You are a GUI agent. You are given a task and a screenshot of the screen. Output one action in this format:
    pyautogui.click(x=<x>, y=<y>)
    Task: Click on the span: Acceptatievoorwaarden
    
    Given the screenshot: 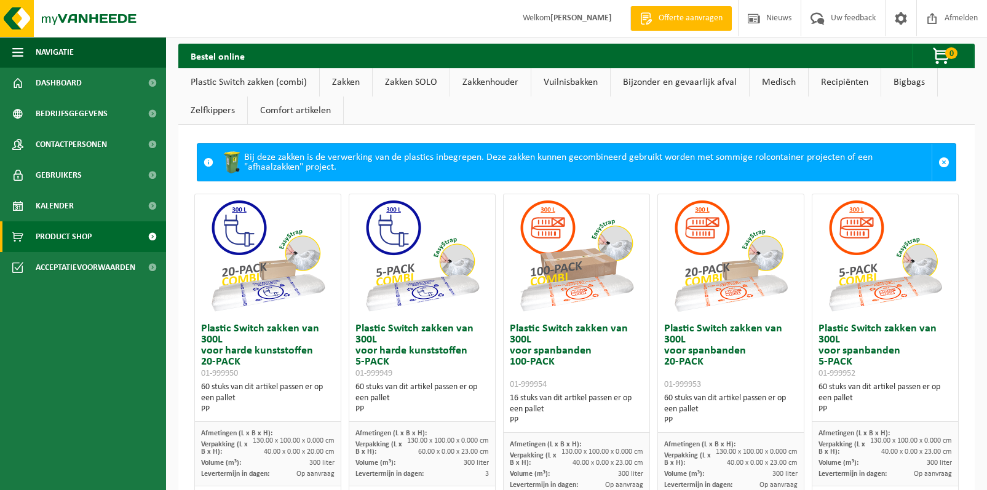 What is the action you would take?
    pyautogui.click(x=86, y=268)
    